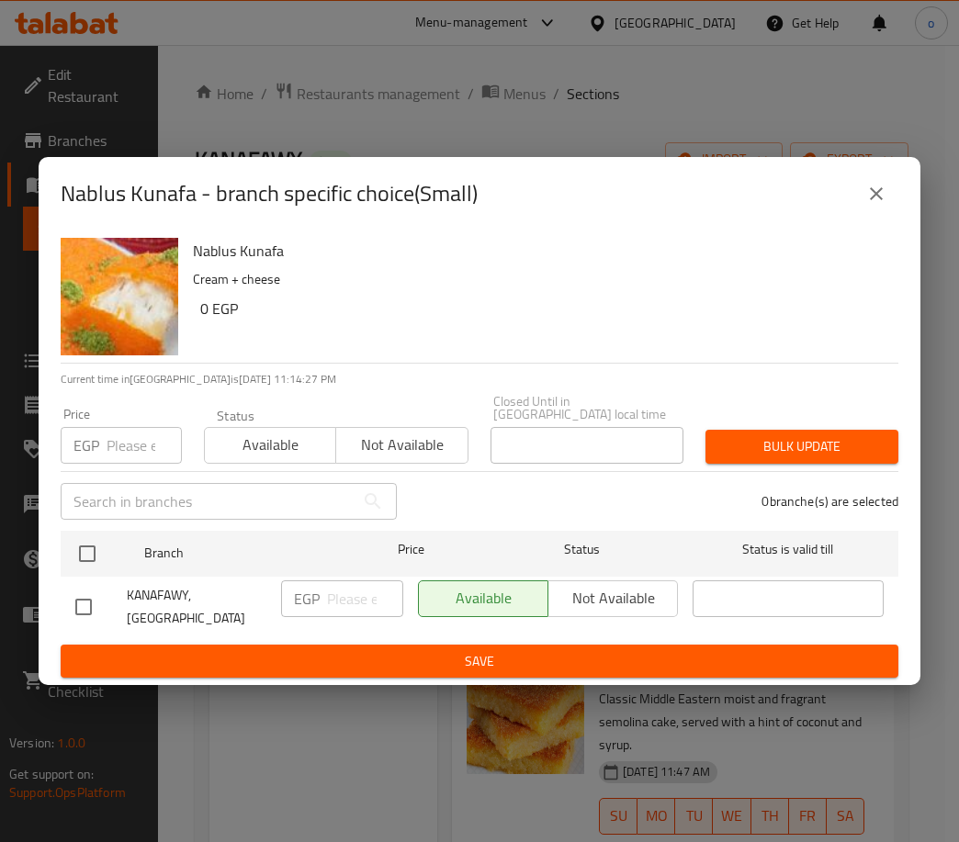  Describe the element at coordinates (538, 251) in the screenshot. I see `h6: Nablus Kunafa` at that location.